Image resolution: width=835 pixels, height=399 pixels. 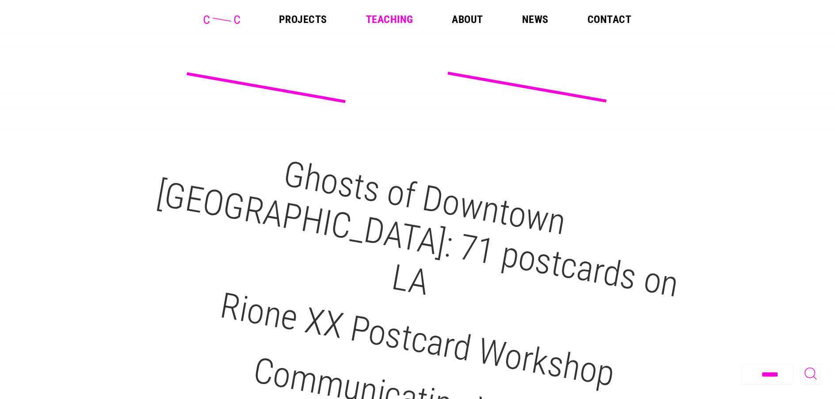 I want to click on a: Teaching, so click(x=389, y=19).